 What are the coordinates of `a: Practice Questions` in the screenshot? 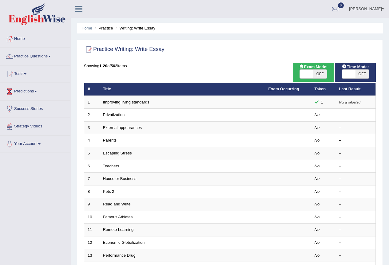 It's located at (35, 56).